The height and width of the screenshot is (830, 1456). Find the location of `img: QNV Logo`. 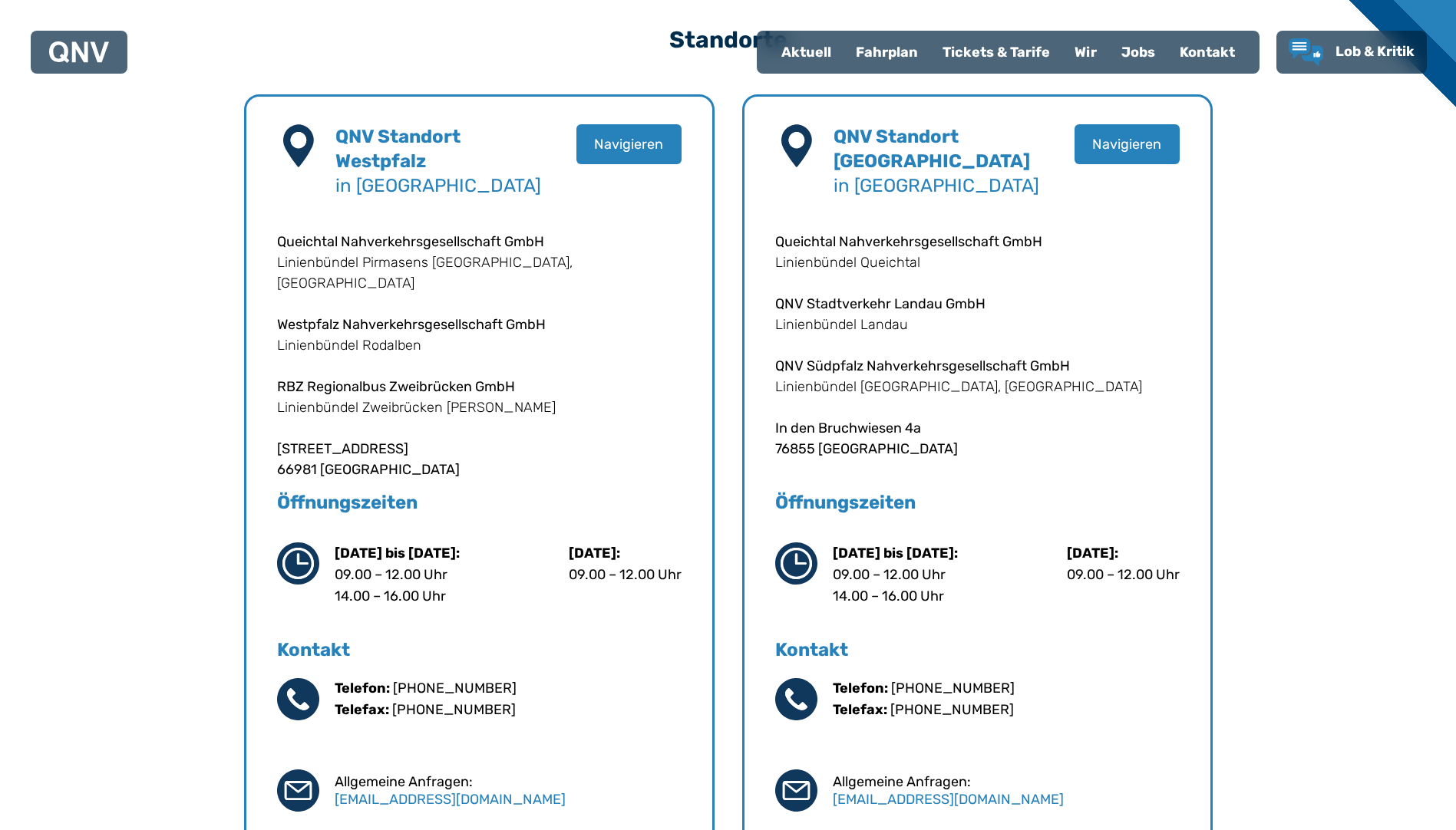

img: QNV Logo is located at coordinates (79, 52).